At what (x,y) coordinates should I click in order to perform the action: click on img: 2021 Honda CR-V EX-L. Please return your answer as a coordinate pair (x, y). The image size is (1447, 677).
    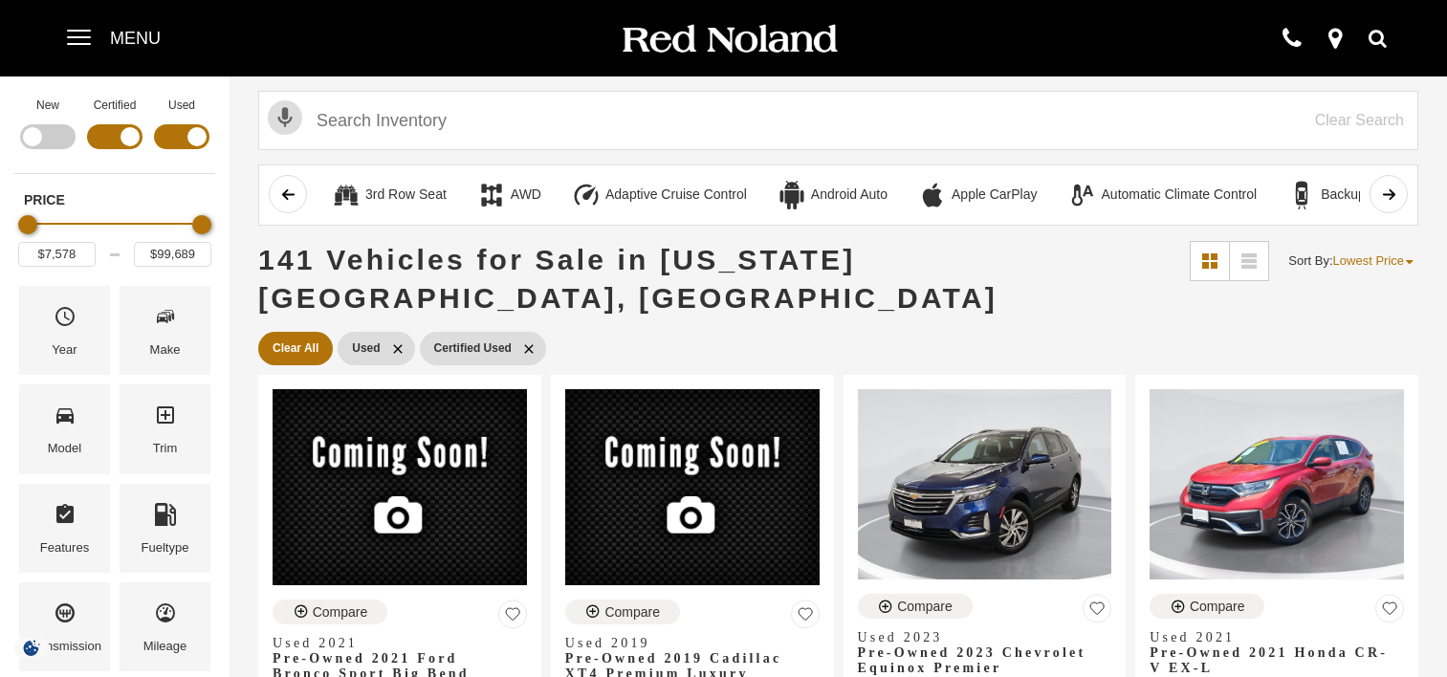
    Looking at the image, I should click on (1277, 484).